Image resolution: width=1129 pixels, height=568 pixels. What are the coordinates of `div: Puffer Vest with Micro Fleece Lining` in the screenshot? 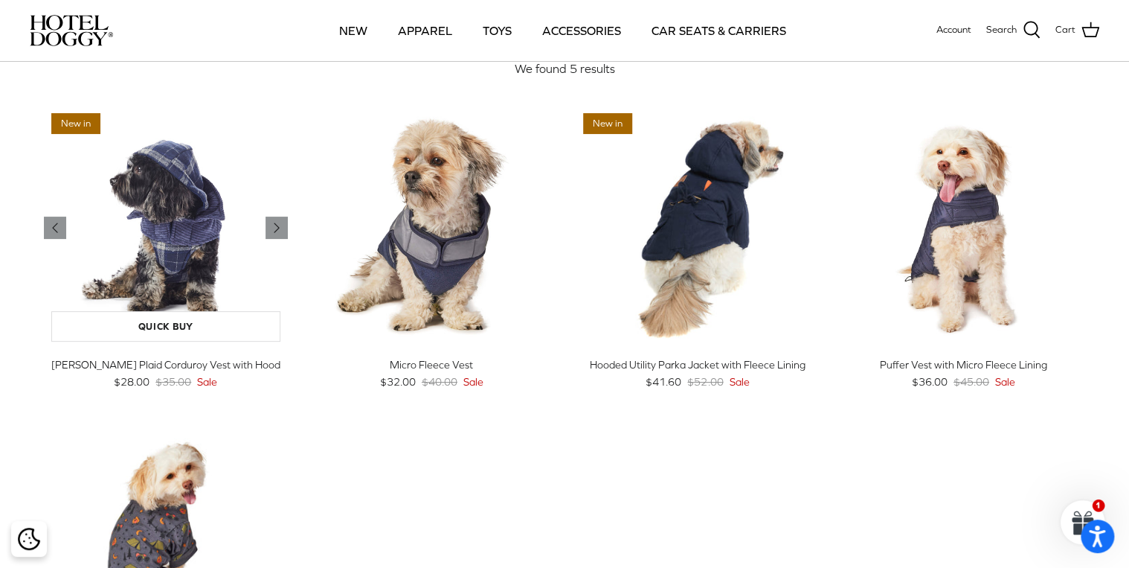 It's located at (964, 365).